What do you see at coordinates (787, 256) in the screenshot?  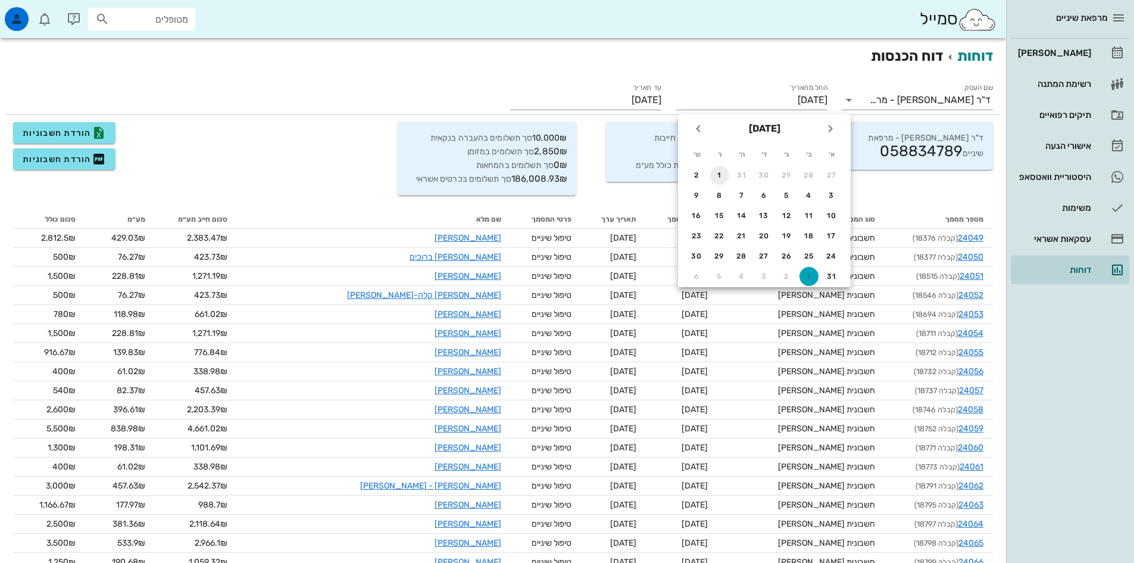 I see `div: 26` at bounding box center [787, 256].